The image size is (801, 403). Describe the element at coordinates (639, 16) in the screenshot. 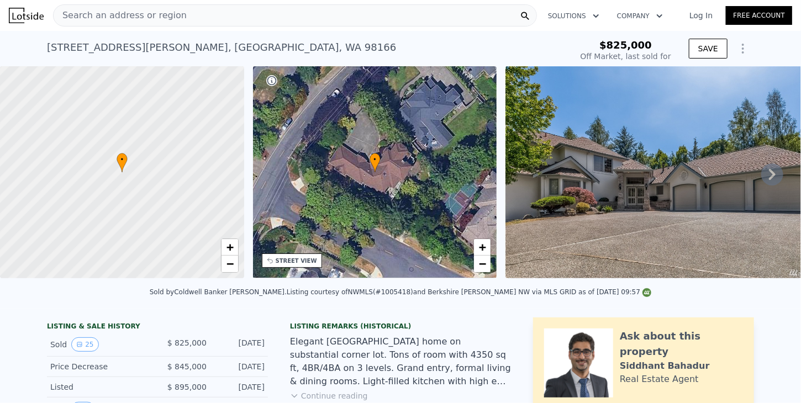

I see `button: Company` at that location.